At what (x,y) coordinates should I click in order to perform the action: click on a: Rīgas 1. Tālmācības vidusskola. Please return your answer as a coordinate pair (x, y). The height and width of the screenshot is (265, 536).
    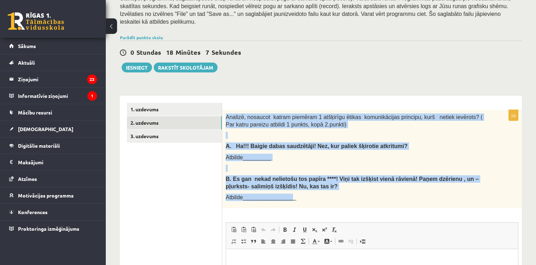
    Looking at the image, I should click on (36, 21).